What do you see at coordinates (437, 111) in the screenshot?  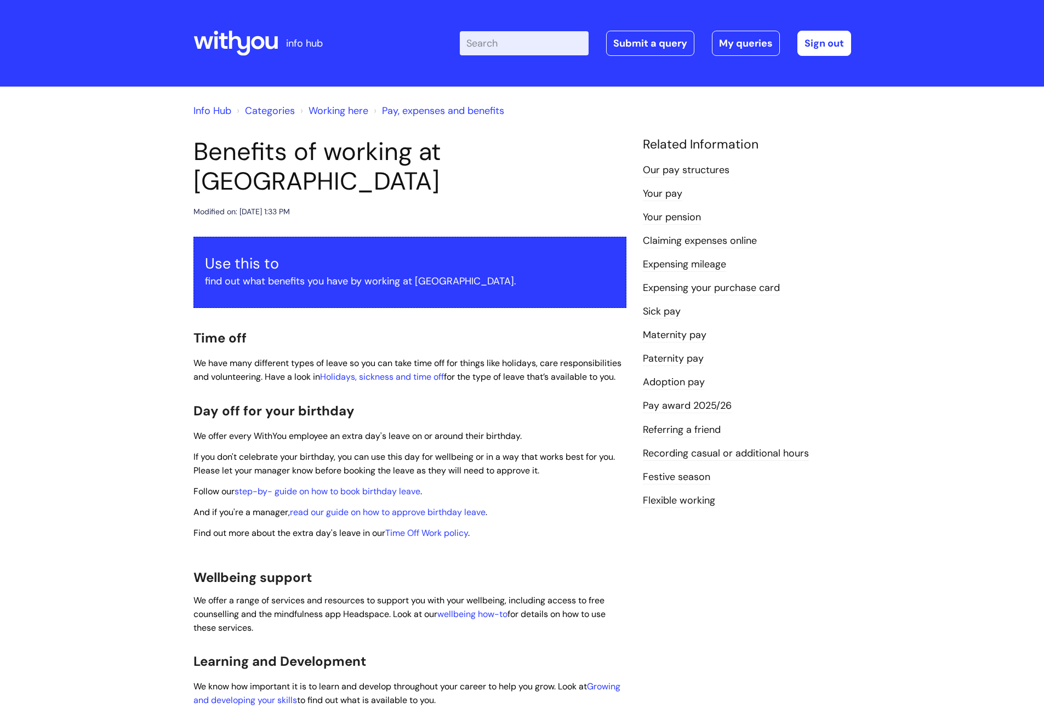 I see `li: Pay, expenses and benefits` at bounding box center [437, 111].